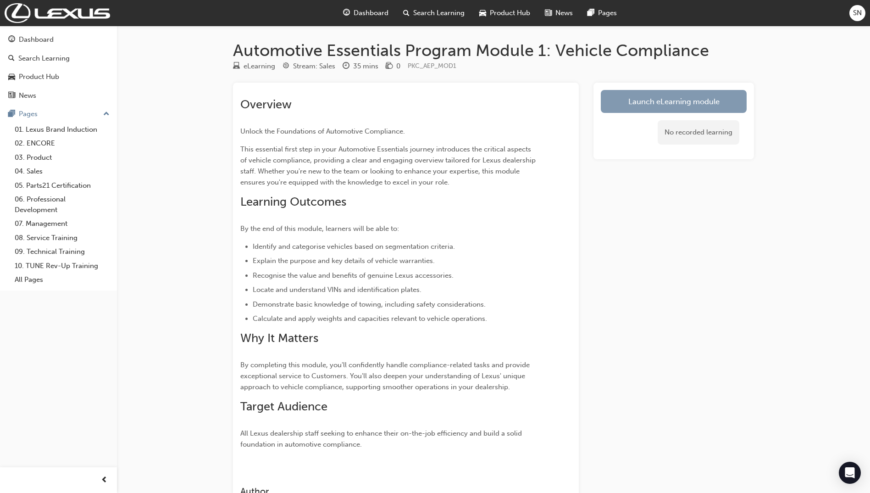 This screenshot has height=493, width=870. I want to click on a: 07. Management, so click(62, 223).